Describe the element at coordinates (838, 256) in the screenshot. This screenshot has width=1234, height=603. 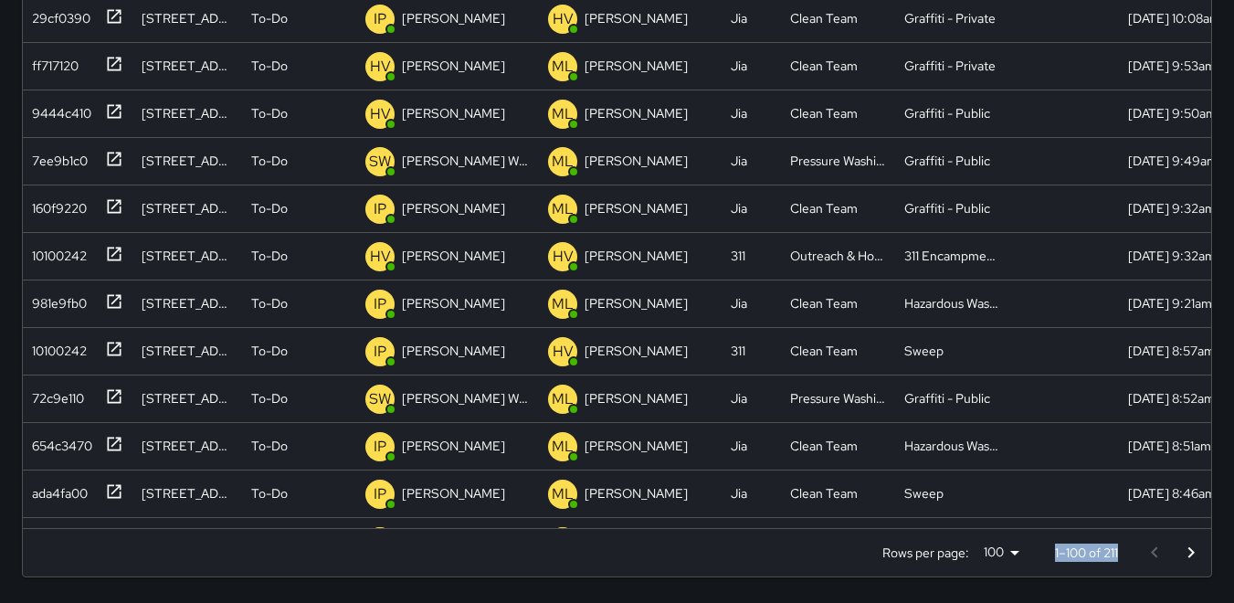
I see `div: Outreach & Hospitality` at that location.